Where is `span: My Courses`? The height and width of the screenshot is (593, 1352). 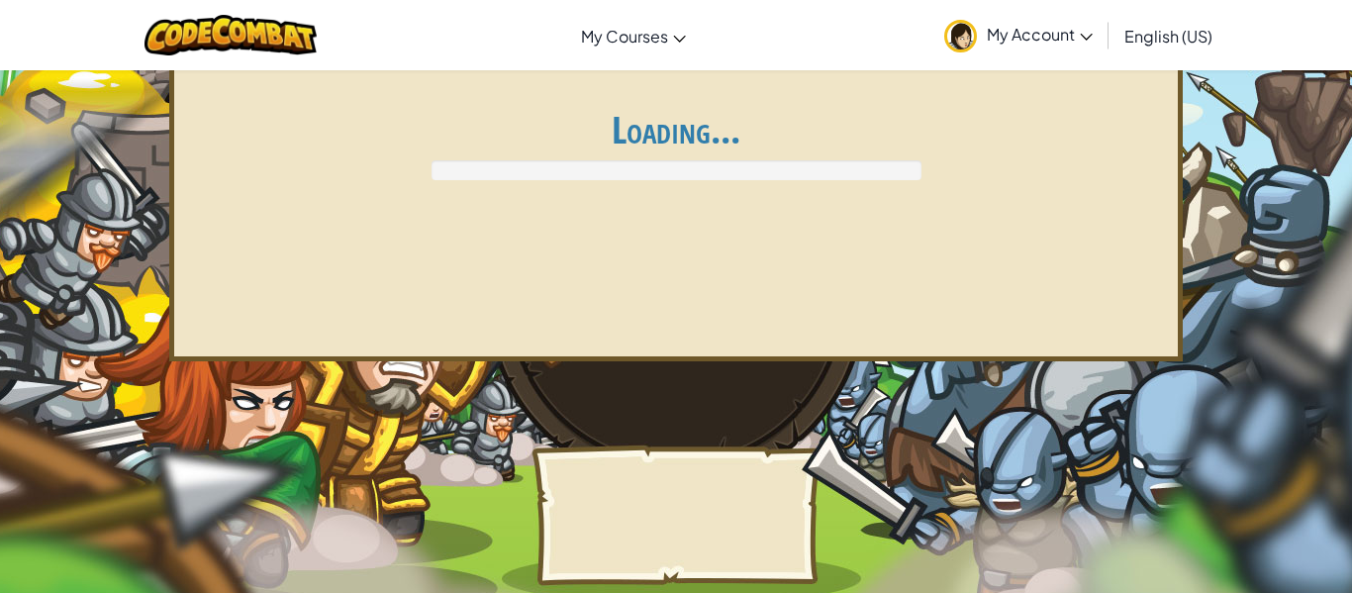
span: My Courses is located at coordinates (625, 36).